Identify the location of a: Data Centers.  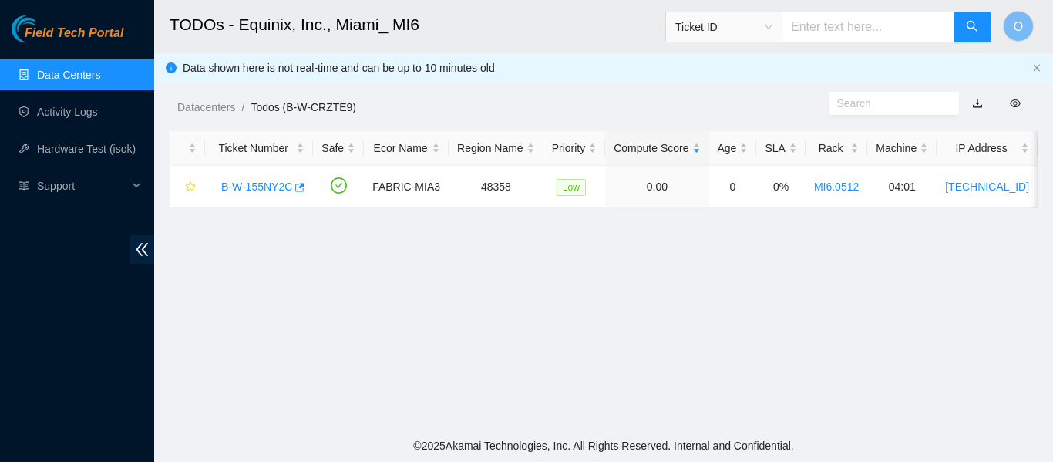
(69, 75).